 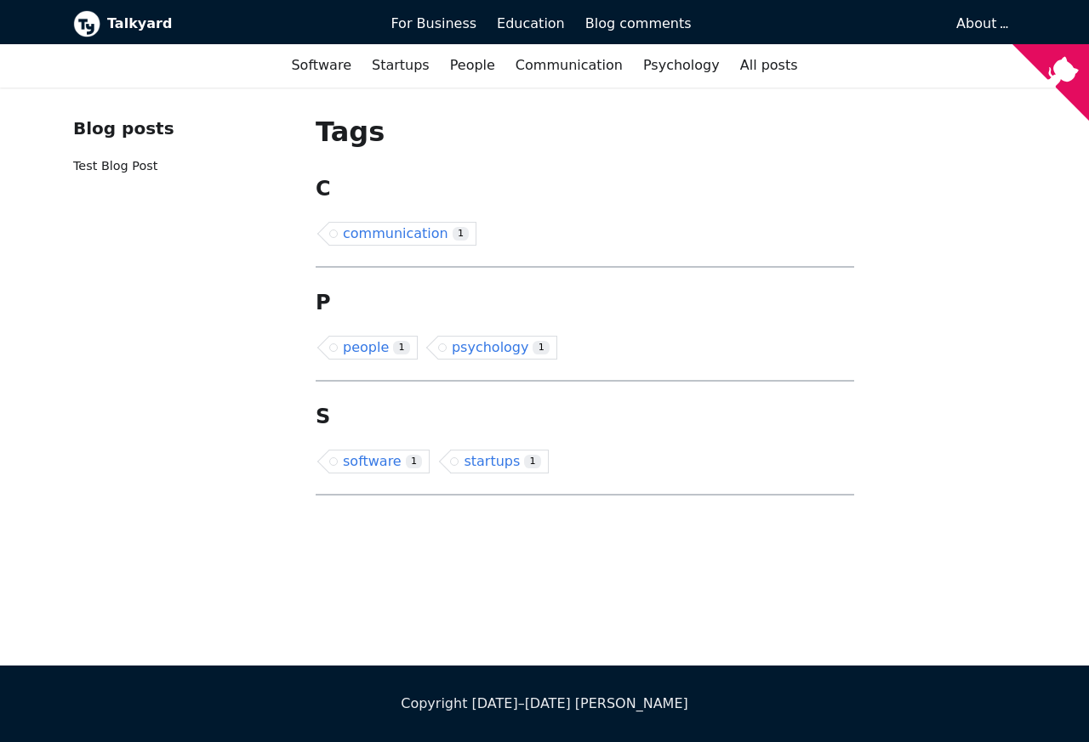 What do you see at coordinates (498, 348) in the screenshot?
I see `a: psychology1` at bounding box center [498, 348].